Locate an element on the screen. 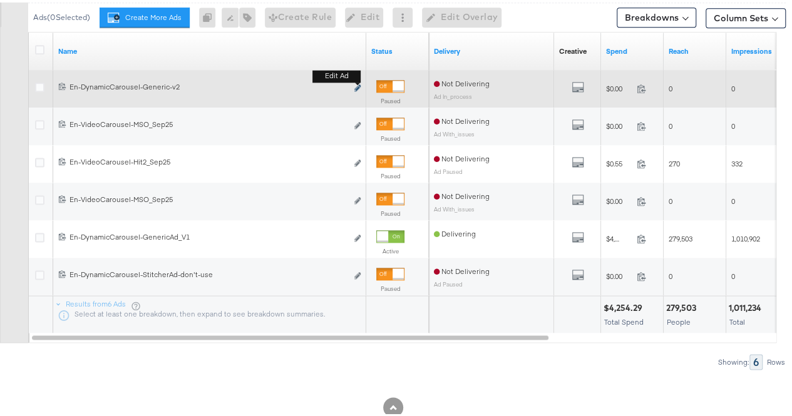 The width and height of the screenshot is (792, 416). span: Total is located at coordinates (736, 319).